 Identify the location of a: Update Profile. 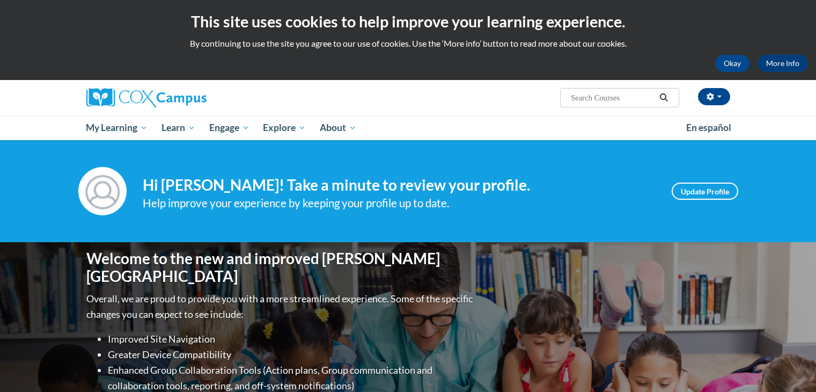
(705, 191).